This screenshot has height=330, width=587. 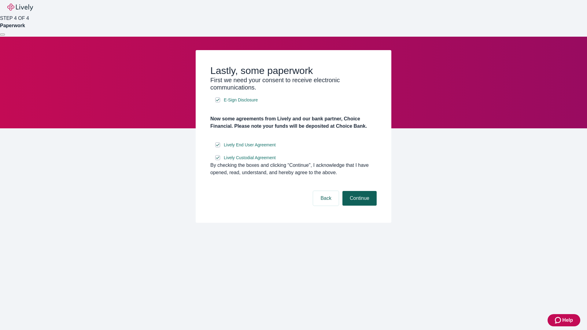 What do you see at coordinates (250, 145) in the screenshot?
I see `span: Lively End User Agreement` at bounding box center [250, 145].